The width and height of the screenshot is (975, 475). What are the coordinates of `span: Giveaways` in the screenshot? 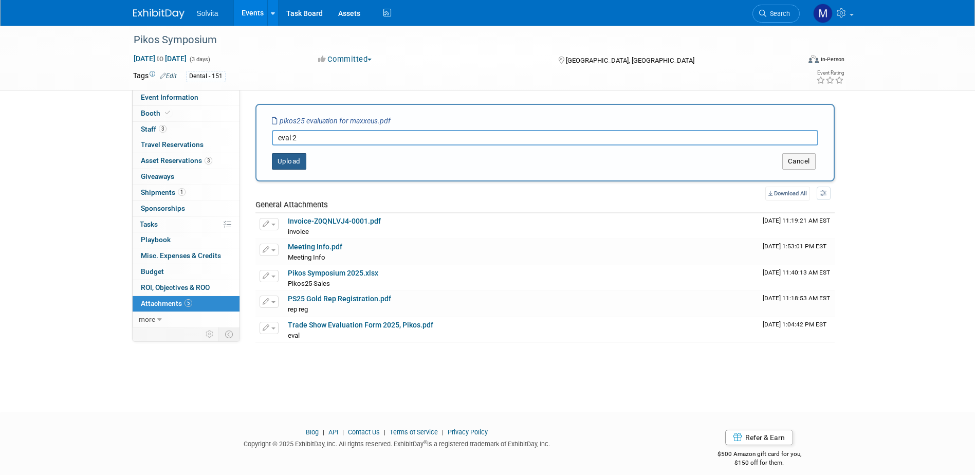 It's located at (157, 176).